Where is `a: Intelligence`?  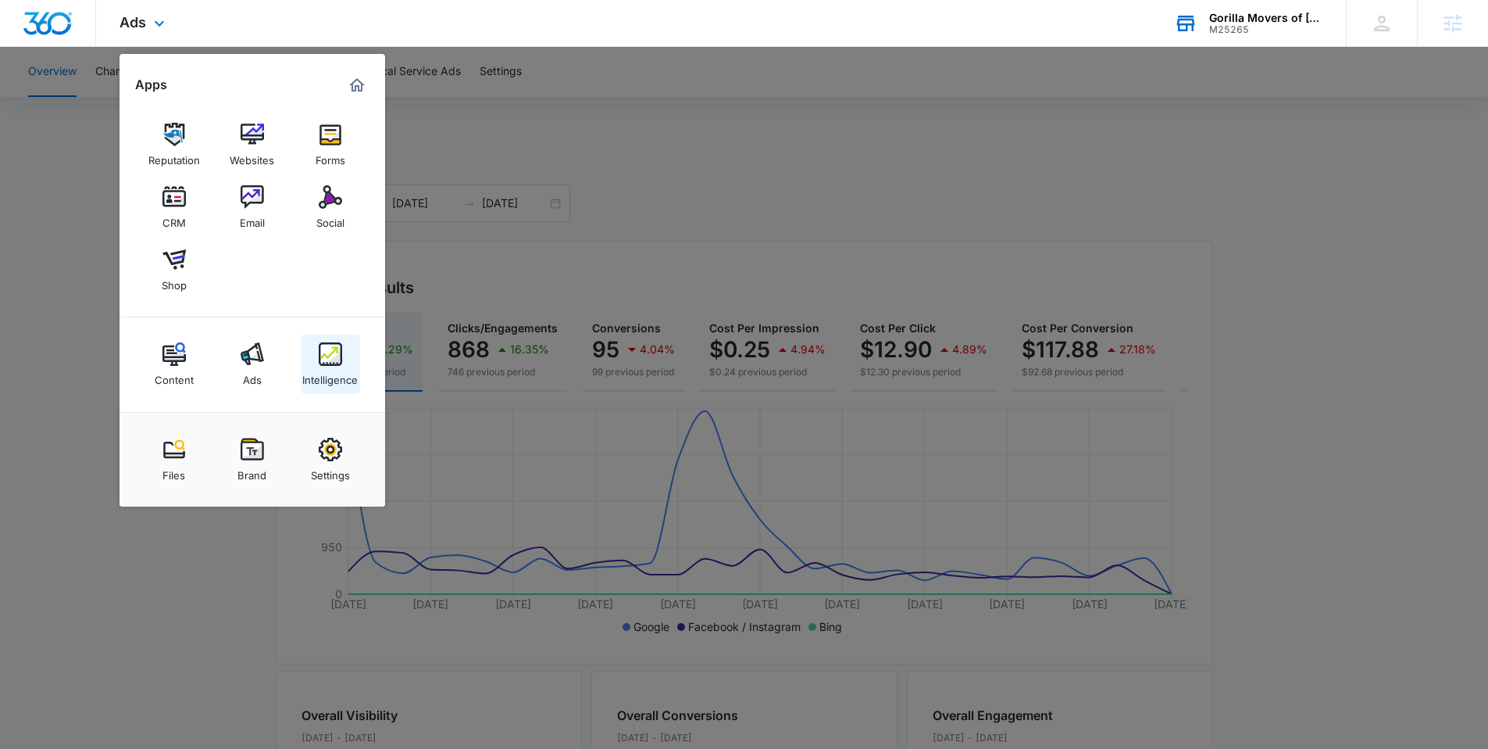
a: Intelligence is located at coordinates (331, 364).